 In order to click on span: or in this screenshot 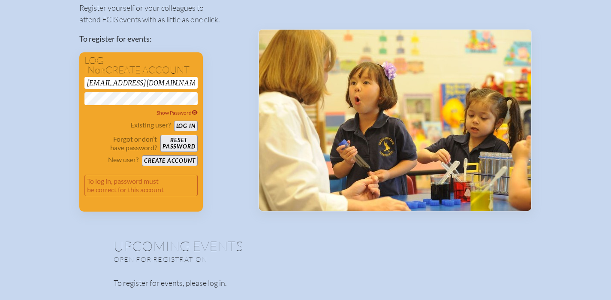, I will do `click(100, 71)`.